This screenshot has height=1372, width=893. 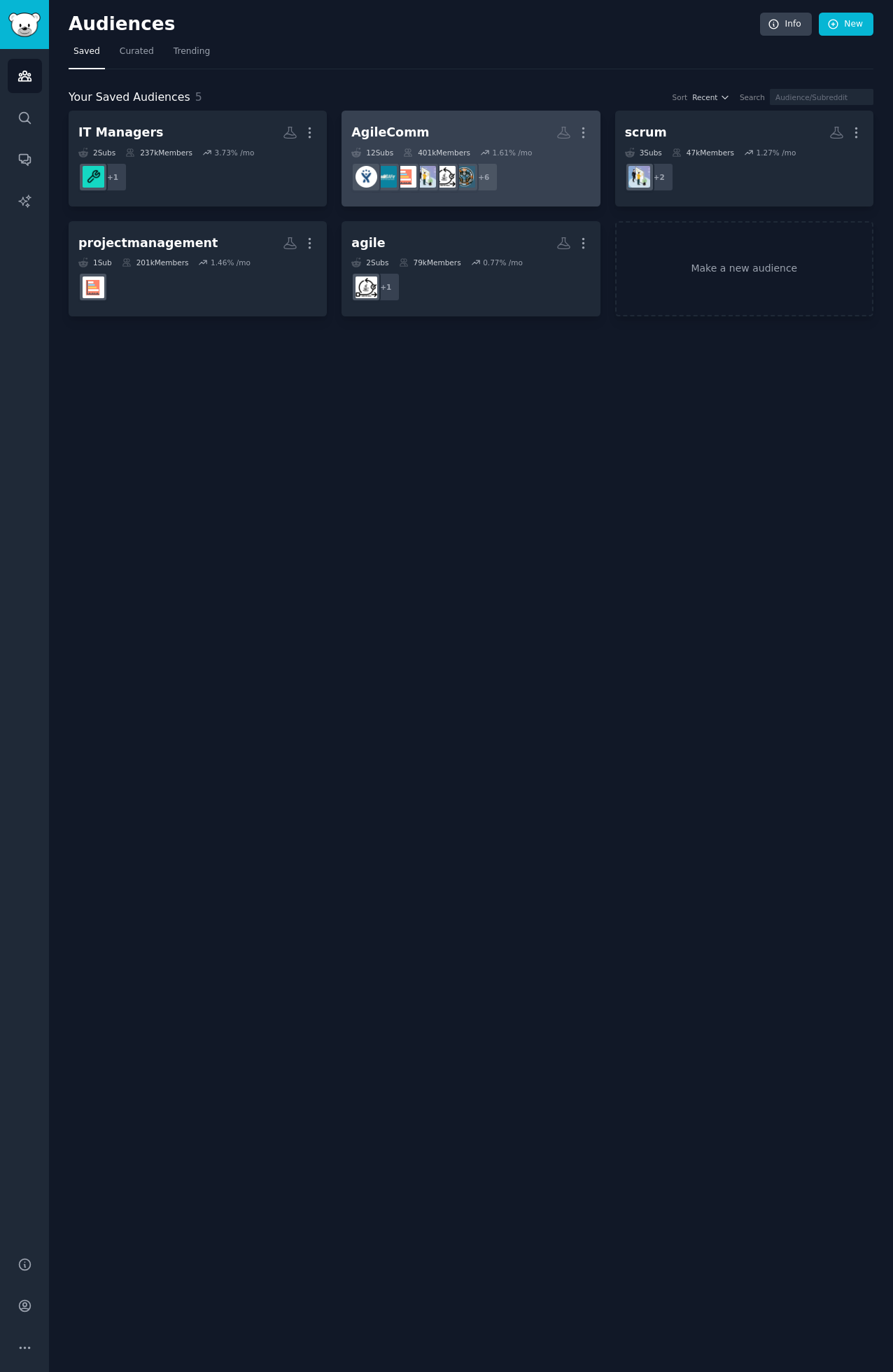 I want to click on div: 1.27 % /mo, so click(x=775, y=153).